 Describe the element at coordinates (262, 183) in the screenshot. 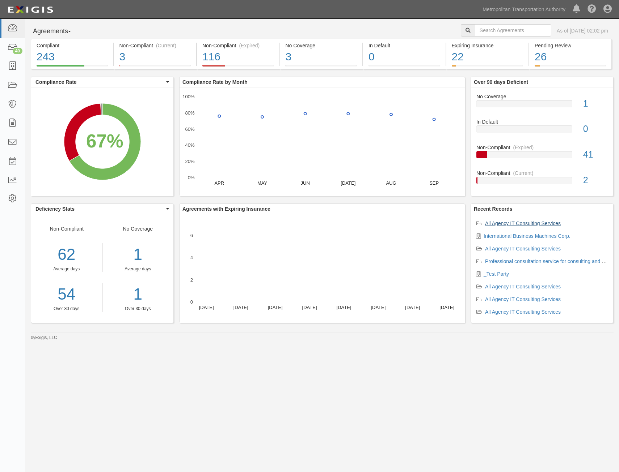

I see `text: MAY` at that location.